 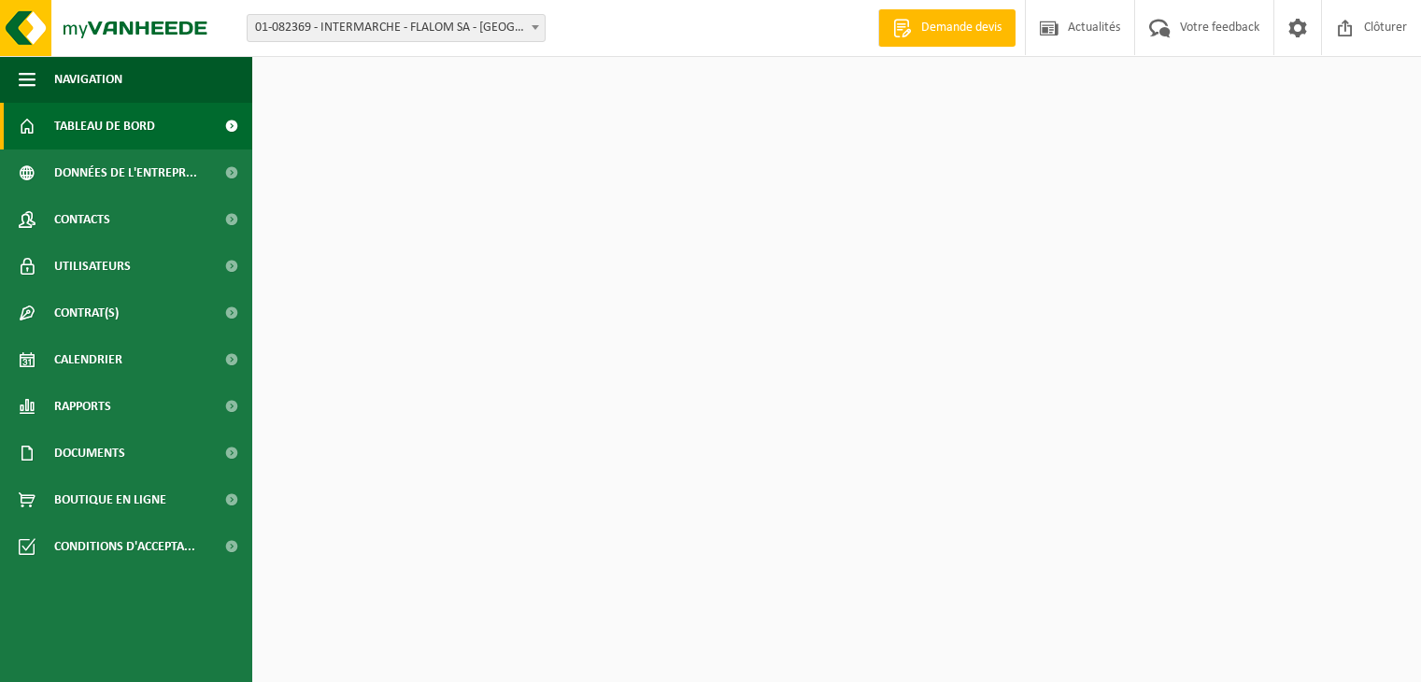 I want to click on span: Boutique en ligne, so click(x=110, y=500).